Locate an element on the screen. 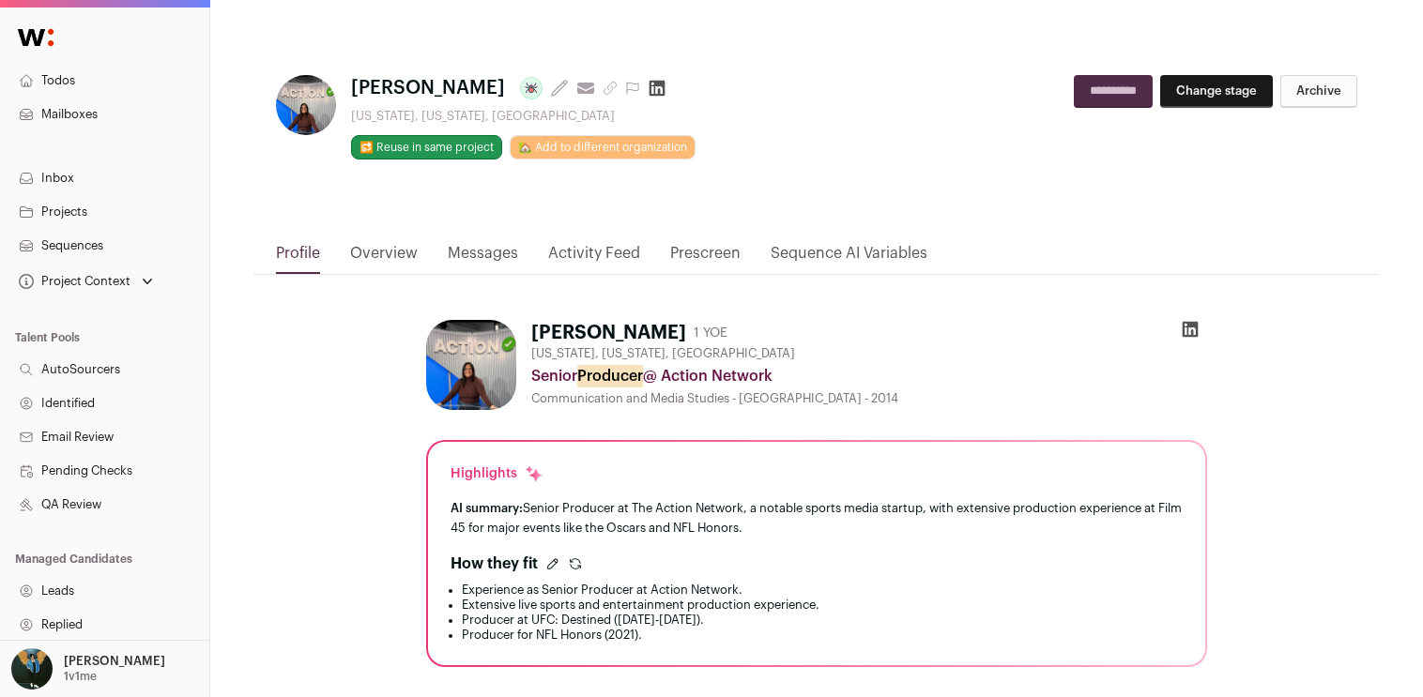 The width and height of the screenshot is (1423, 697). a: Activity Feed is located at coordinates (594, 258).